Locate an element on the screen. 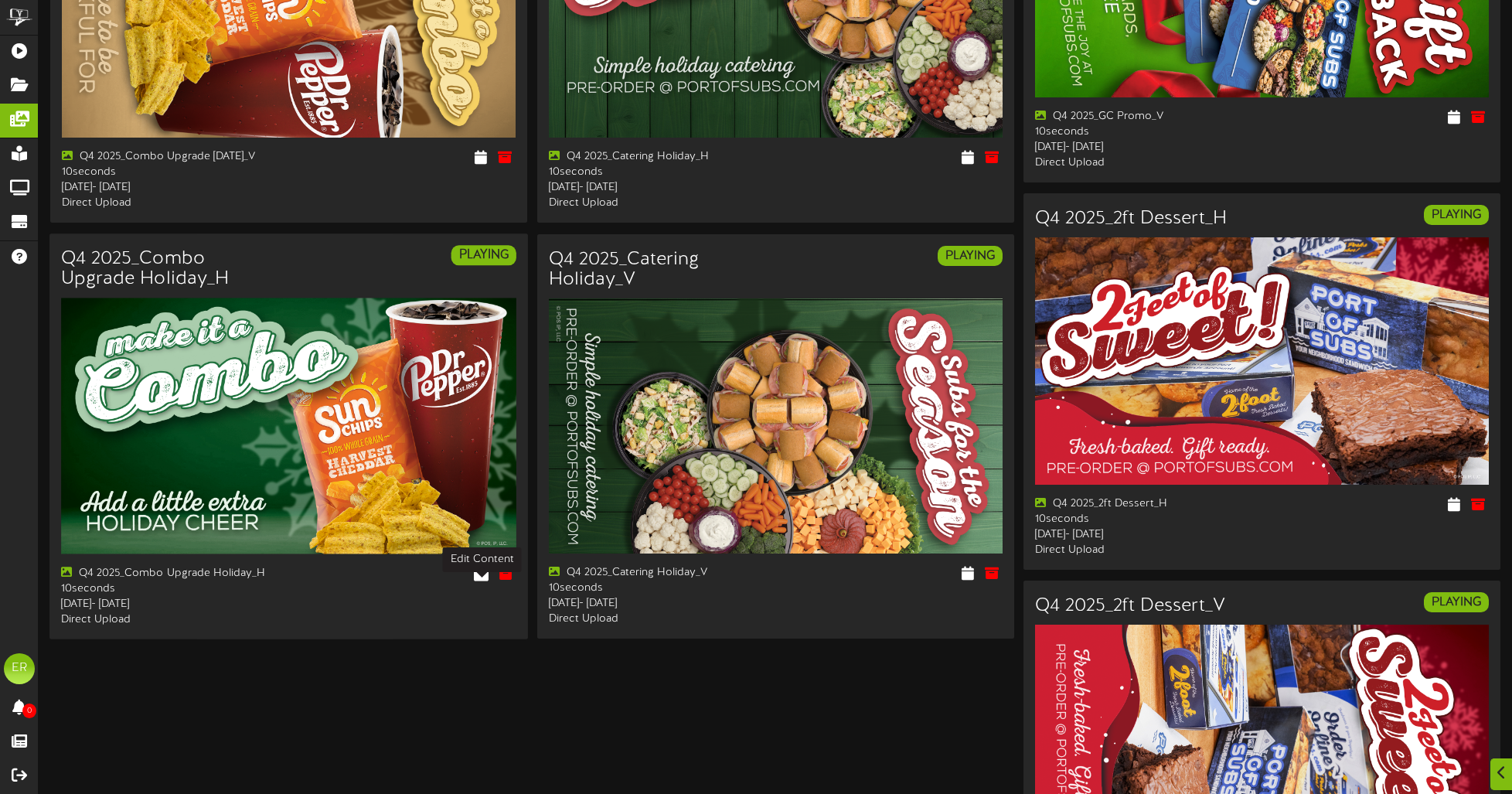 Image resolution: width=1512 pixels, height=794 pixels. div: Q4 2025_Catering Holiday_V is located at coordinates (656, 572).